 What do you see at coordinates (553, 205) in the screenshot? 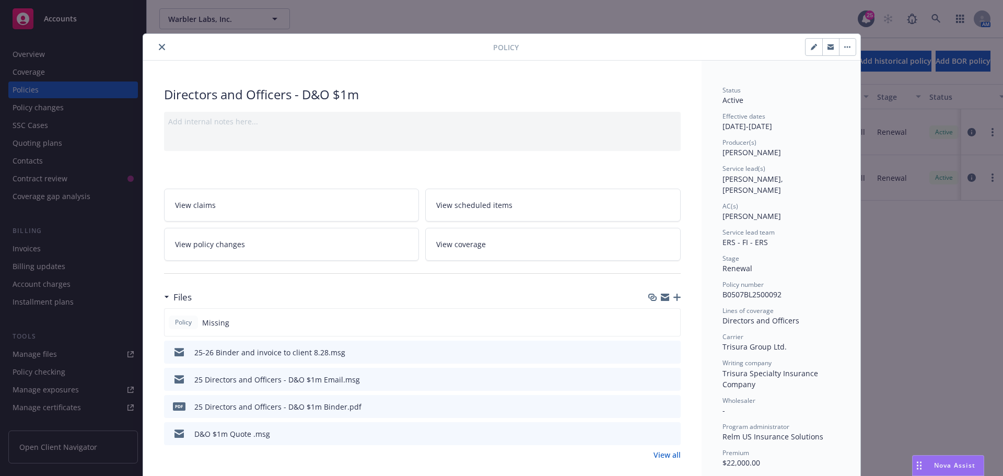
I see `a: View scheduled items` at bounding box center [553, 205].